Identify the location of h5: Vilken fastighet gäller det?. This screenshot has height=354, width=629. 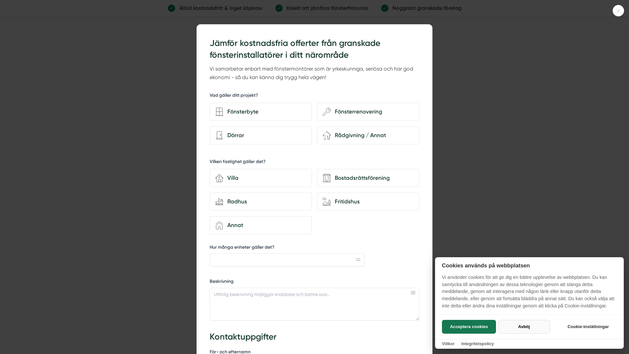
(238, 162).